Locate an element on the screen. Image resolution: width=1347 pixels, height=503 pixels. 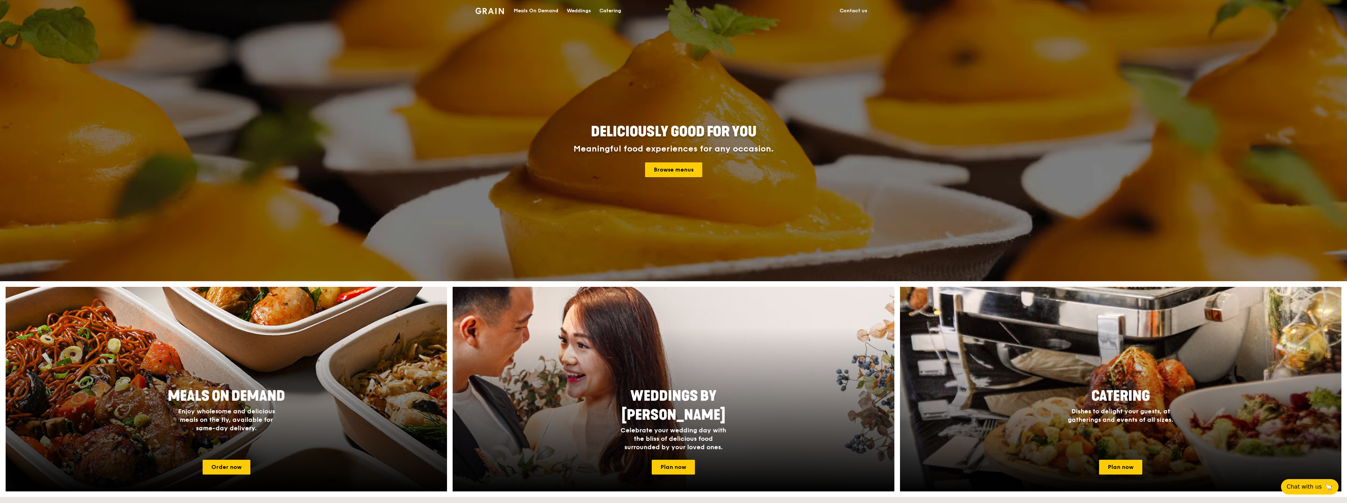
span: Deliciously good for you is located at coordinates (674, 132).